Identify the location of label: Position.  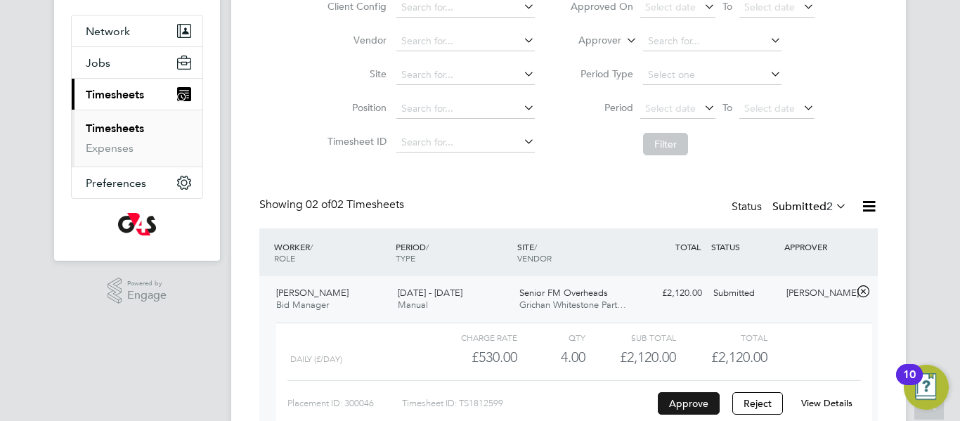
(355, 107).